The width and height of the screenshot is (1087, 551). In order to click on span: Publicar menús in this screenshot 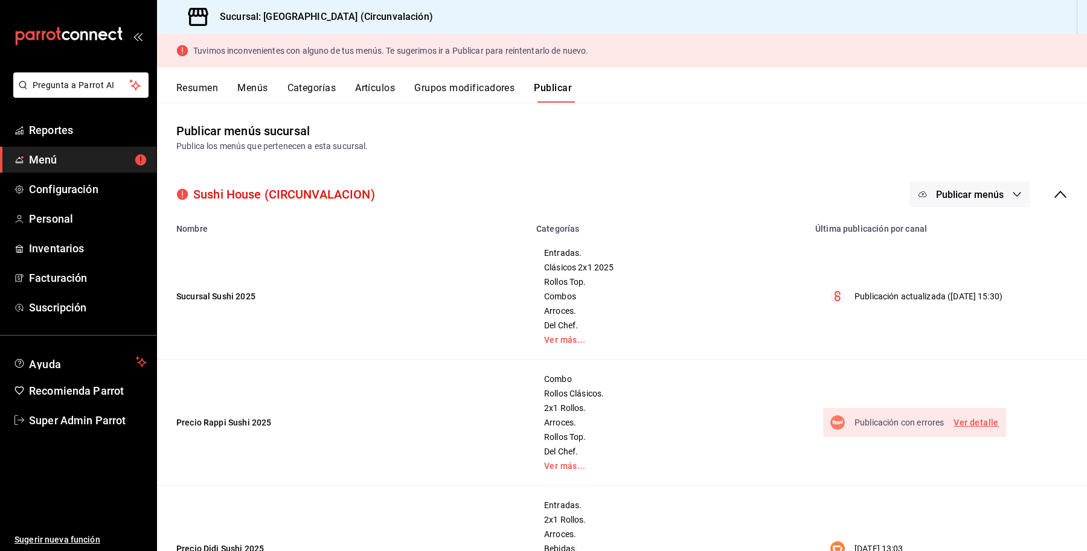, I will do `click(970, 194)`.